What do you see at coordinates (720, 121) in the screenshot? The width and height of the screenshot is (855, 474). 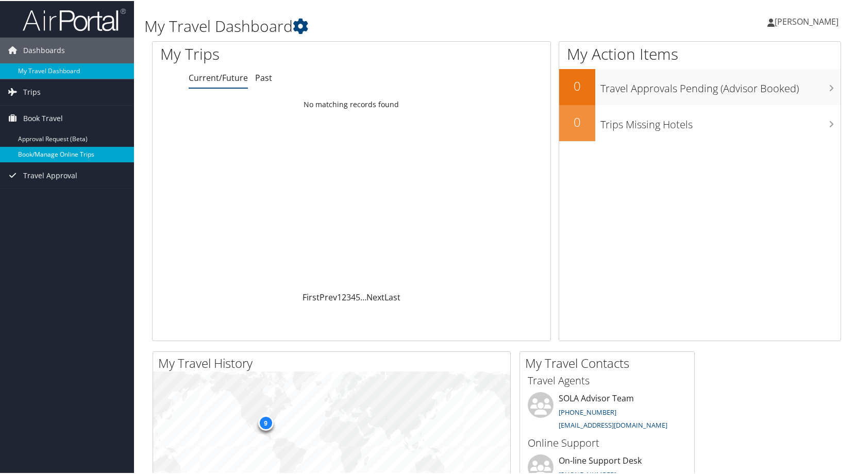 I see `h3: Trips Missing Hotels` at bounding box center [720, 121].